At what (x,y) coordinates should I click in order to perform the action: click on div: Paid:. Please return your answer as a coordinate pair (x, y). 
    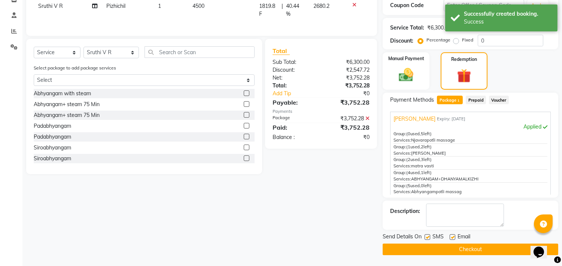
    Looking at the image, I should click on (294, 128).